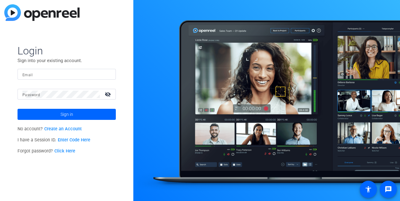 The image size is (400, 201). I want to click on img: blue-gradient.svg, so click(42, 13).